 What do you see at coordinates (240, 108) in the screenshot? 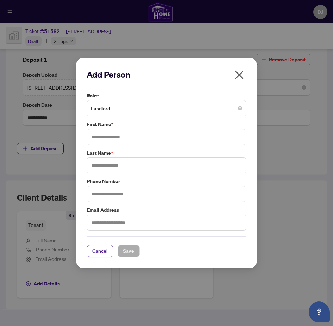
I see `span: close-circle` at bounding box center [240, 108].